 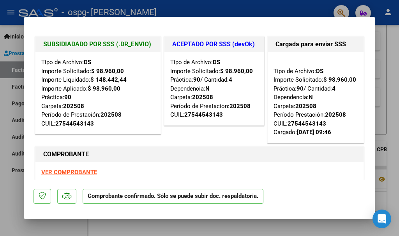 I want to click on div: Tipo de Archivo: Importe Solicitado: Importe Liquidado: Importe Aplicado: Práctica: Carpeta: Perí..., so click(x=98, y=93).